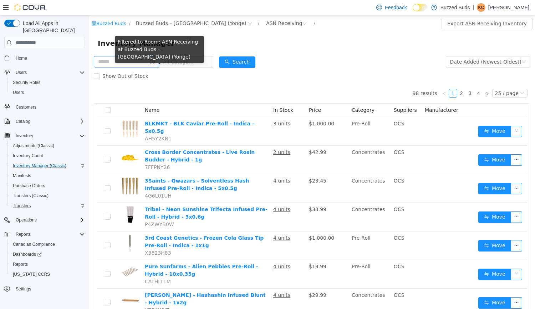  Describe the element at coordinates (41, 228) in the screenshot. I see `img: 3rd Coast Genetics - Frozen Cola Glass Tip Pre-Roll - Indica - 1x1g hero shot` at that location.